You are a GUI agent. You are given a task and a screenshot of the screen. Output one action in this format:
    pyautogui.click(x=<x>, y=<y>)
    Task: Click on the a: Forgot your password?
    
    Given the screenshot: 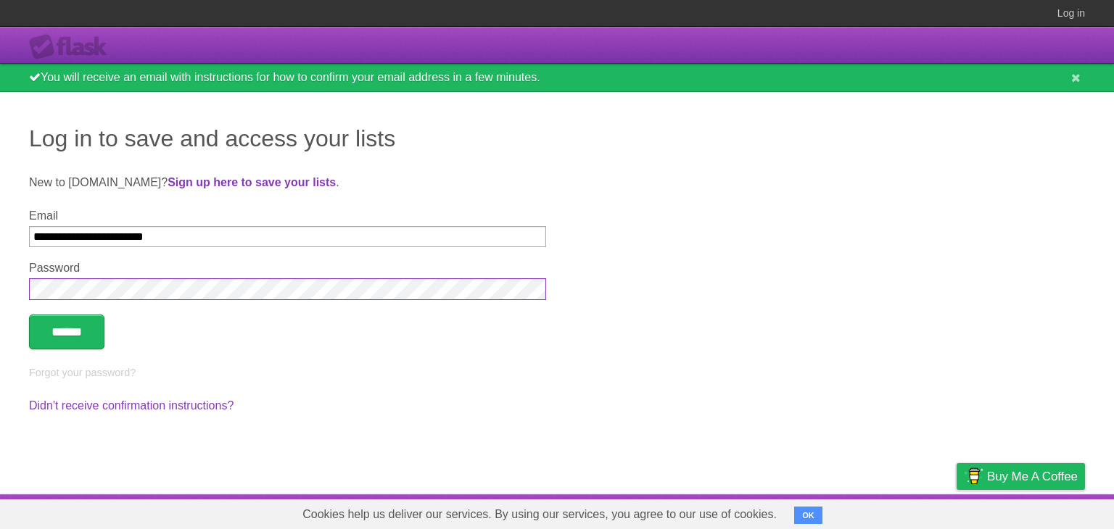 What is the action you would take?
    pyautogui.click(x=82, y=373)
    